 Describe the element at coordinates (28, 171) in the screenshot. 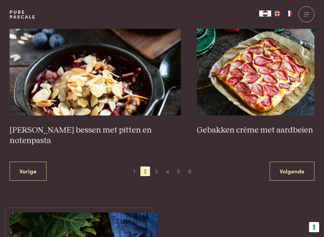

I see `a: Vorige` at that location.